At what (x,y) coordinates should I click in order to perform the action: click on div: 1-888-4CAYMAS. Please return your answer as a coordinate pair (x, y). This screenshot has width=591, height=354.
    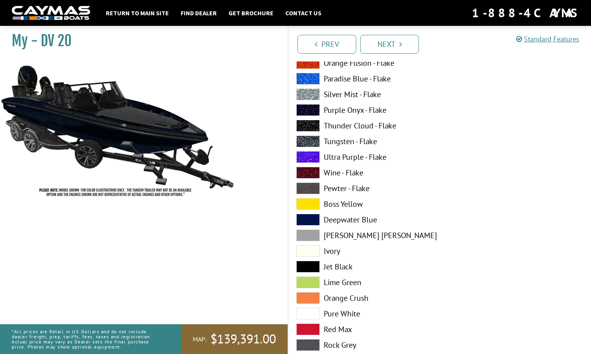
    Looking at the image, I should click on (526, 13).